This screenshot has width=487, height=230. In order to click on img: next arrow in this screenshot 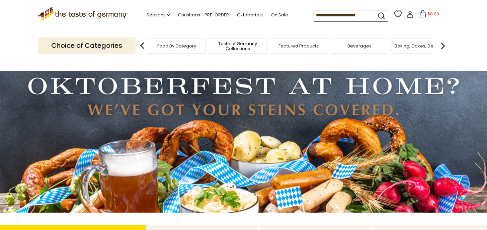, I will do `click(443, 46)`.